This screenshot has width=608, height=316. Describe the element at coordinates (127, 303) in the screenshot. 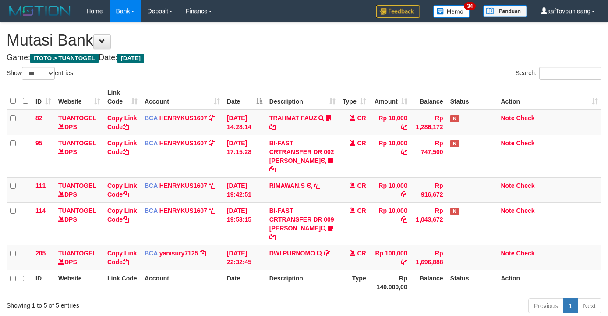

I see `div: Showing 1 to 5 of 5 entries` at that location.